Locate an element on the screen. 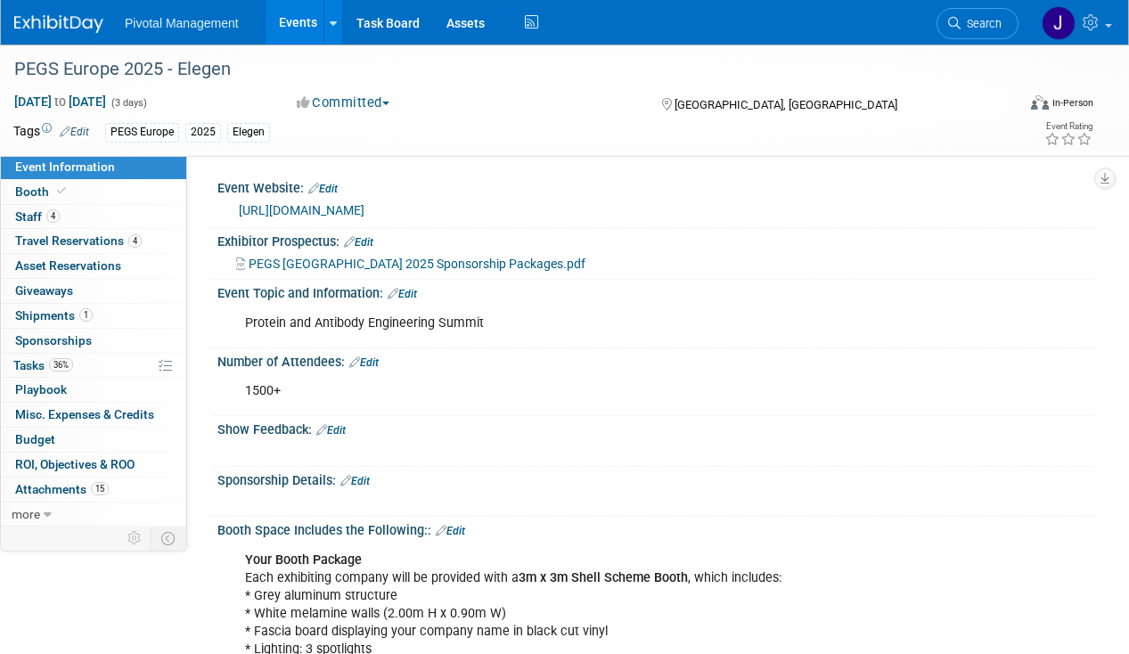 The width and height of the screenshot is (1129, 654). div: Event Format is located at coordinates (1014, 106).